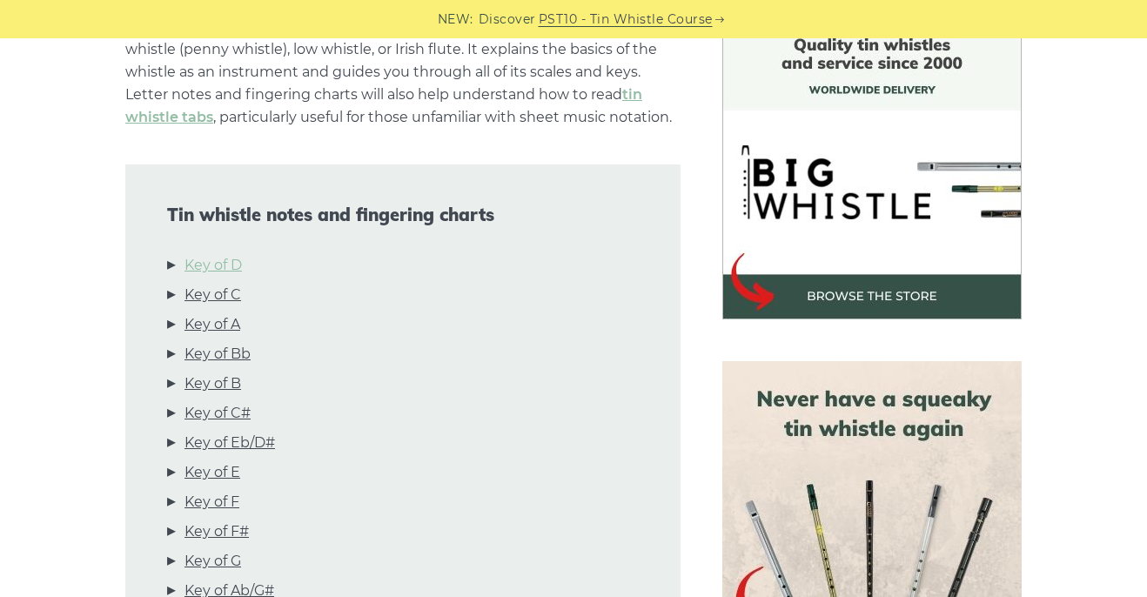 The image size is (1147, 597). Describe the element at coordinates (872, 170) in the screenshot. I see `img: BigWhistle Tin Whistle Store` at that location.